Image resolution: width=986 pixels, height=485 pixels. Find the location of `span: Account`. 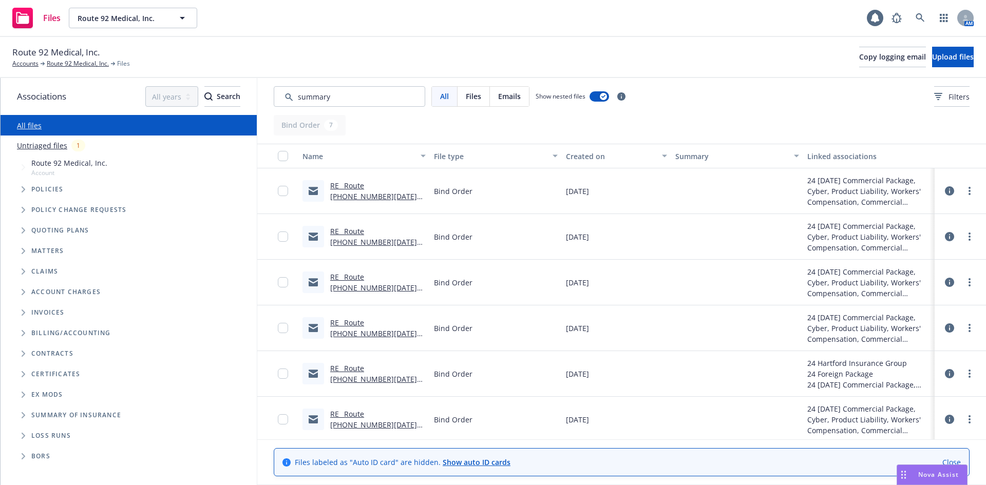

span: Account is located at coordinates (69, 173).